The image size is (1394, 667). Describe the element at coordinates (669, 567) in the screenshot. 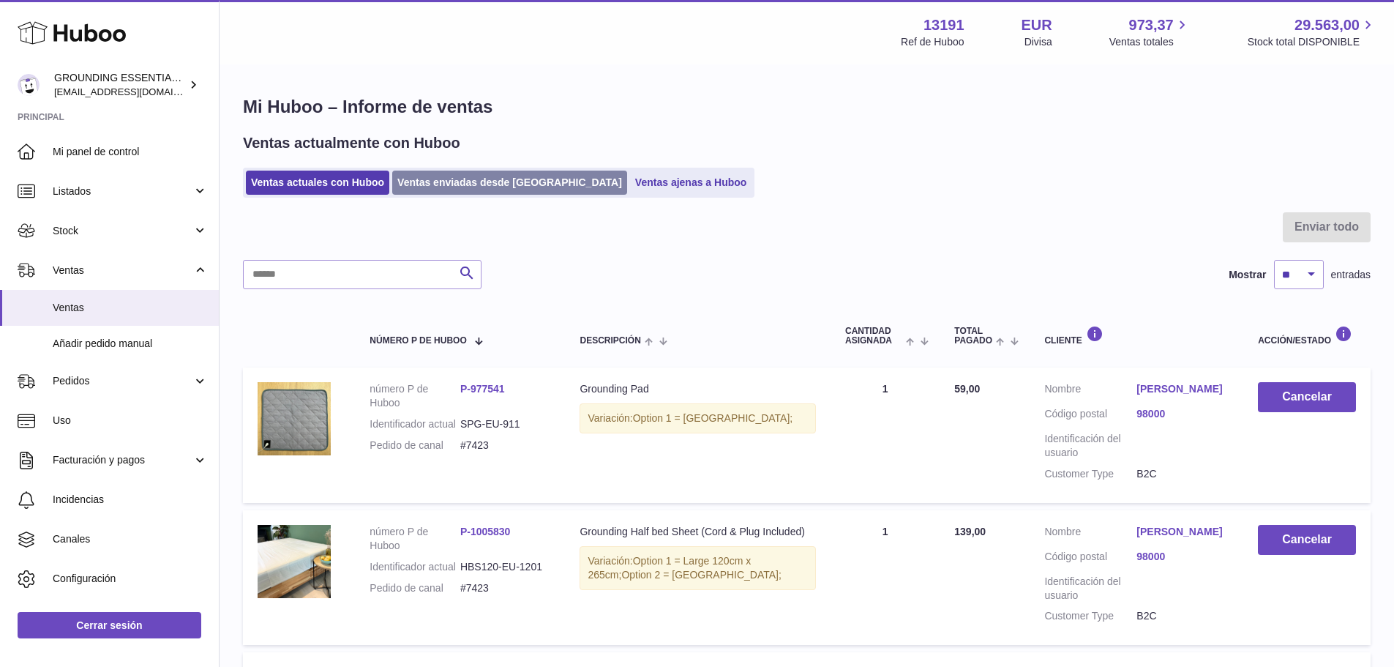

I see `span: Option 1 = Large 120cm x 265cm;` at that location.